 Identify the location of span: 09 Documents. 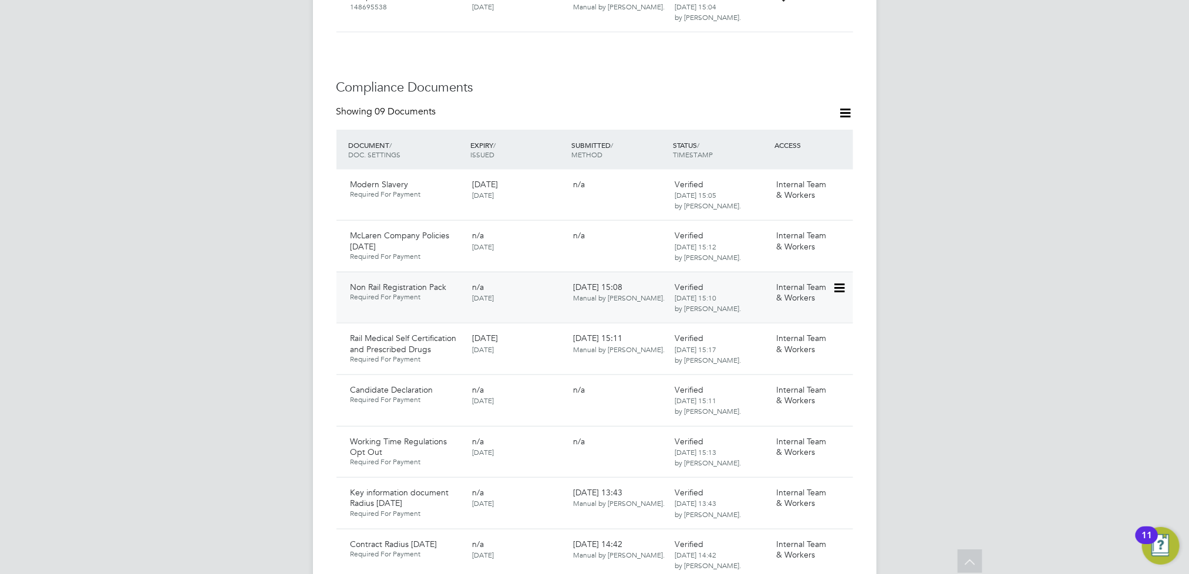
(406, 112).